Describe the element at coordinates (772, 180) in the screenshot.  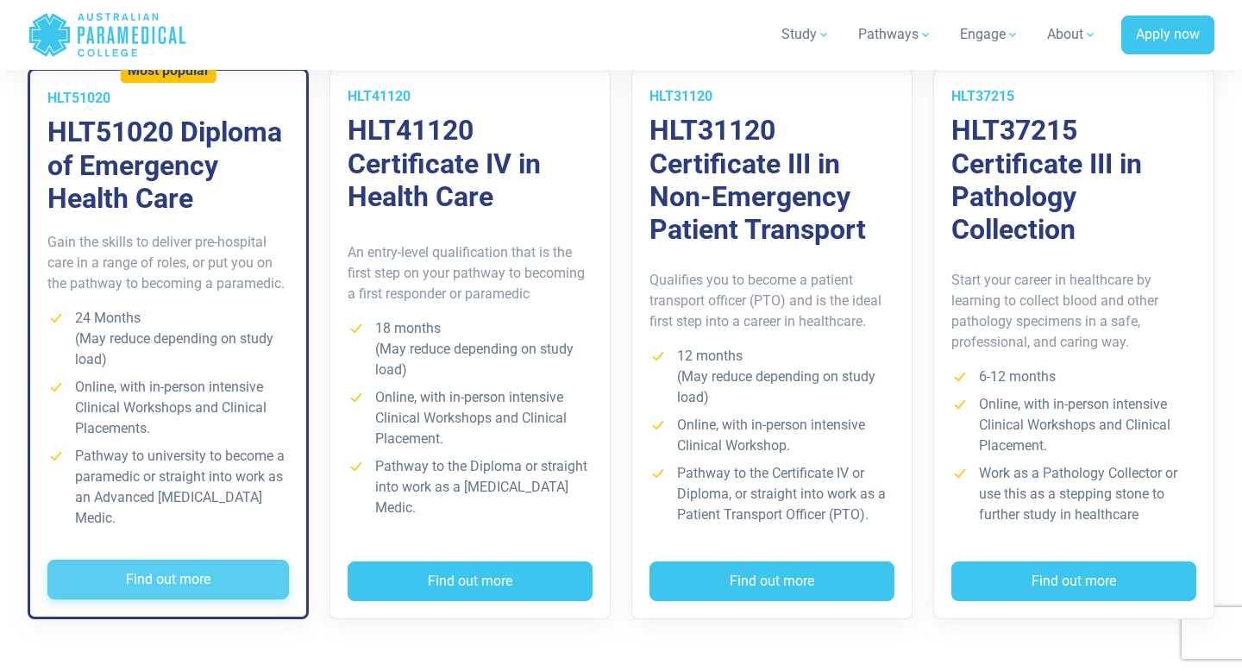
I see `h3: HLT31120 Certificate III in Non-Emergency Patient Transport` at that location.